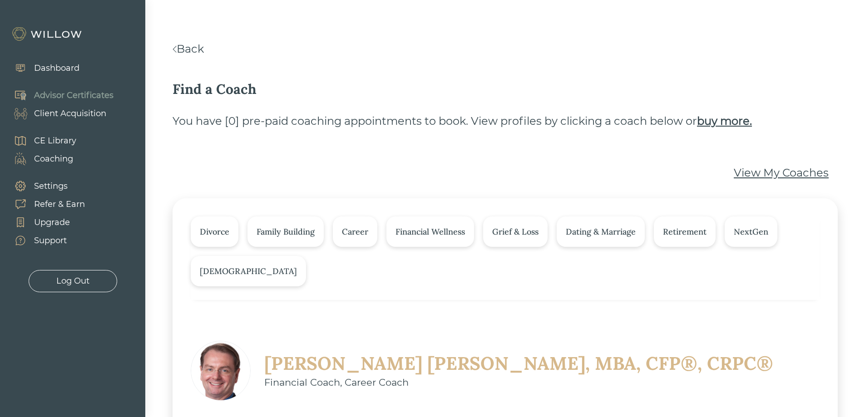 The image size is (865, 417). I want to click on div: NextGen, so click(751, 232).